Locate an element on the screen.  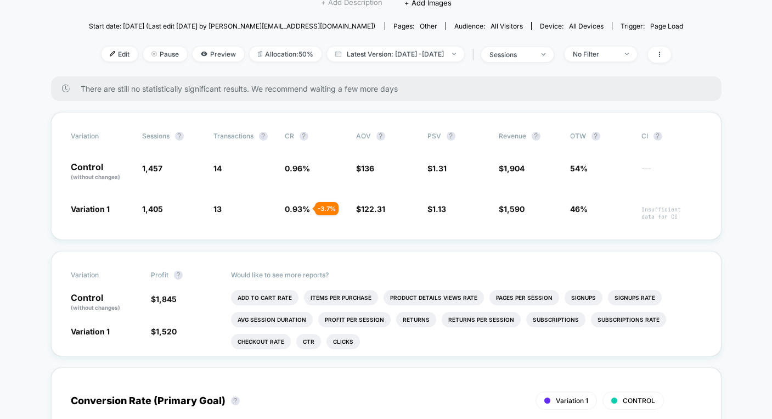
span: 54% is located at coordinates (579, 168).